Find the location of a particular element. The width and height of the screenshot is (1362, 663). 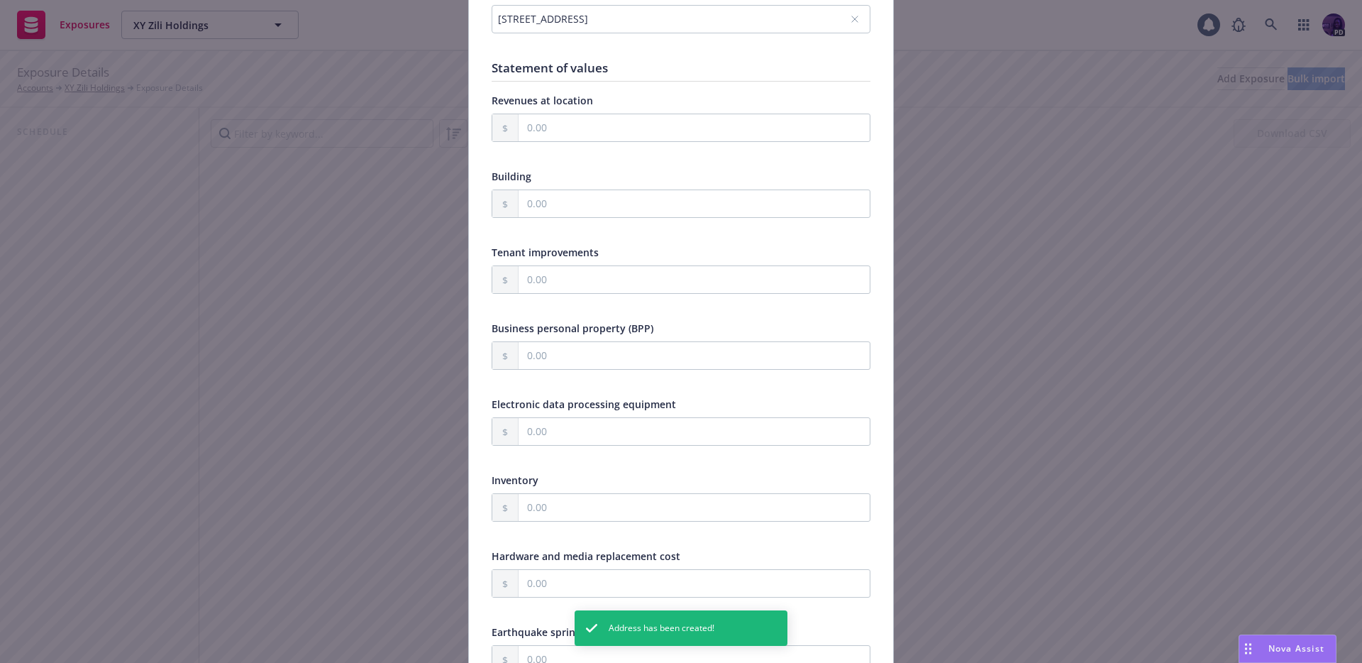

span: Address has been created! is located at coordinates (661, 628).